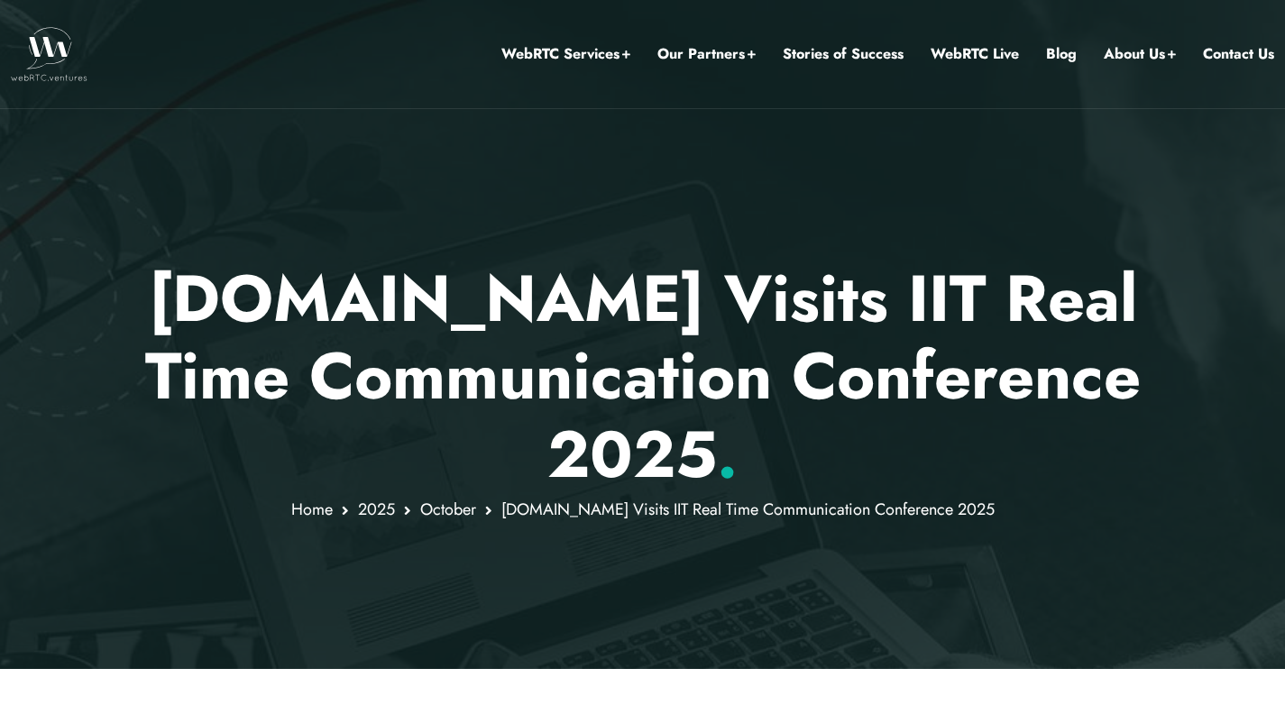 Image resolution: width=1285 pixels, height=705 pixels. Describe the element at coordinates (448, 509) in the screenshot. I see `a: October` at that location.